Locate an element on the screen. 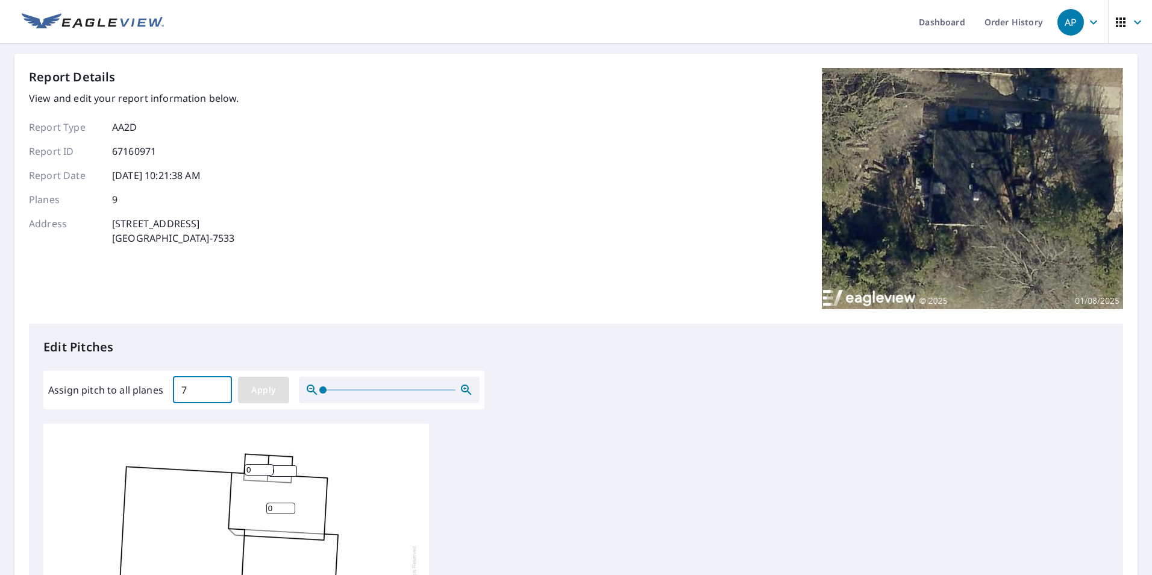 This screenshot has height=575, width=1152. p: 9 is located at coordinates (114, 199).